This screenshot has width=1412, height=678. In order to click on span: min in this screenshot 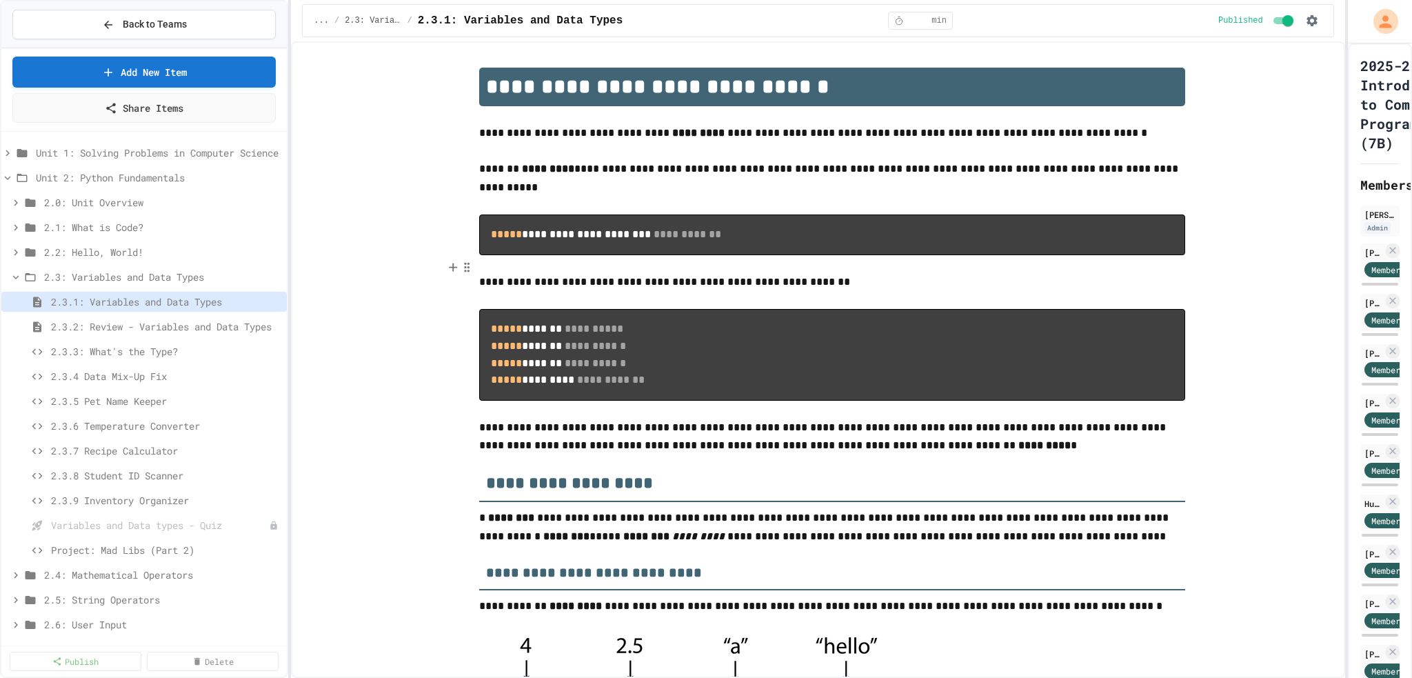, I will do `click(939, 21)`.